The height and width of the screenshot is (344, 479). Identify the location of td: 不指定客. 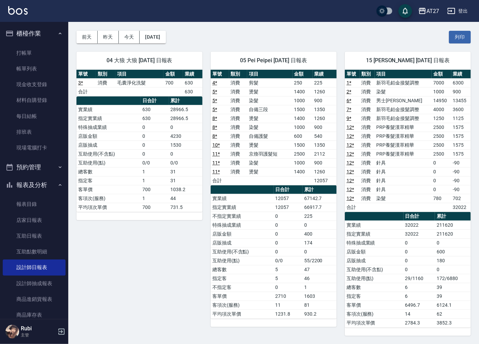
(242, 287).